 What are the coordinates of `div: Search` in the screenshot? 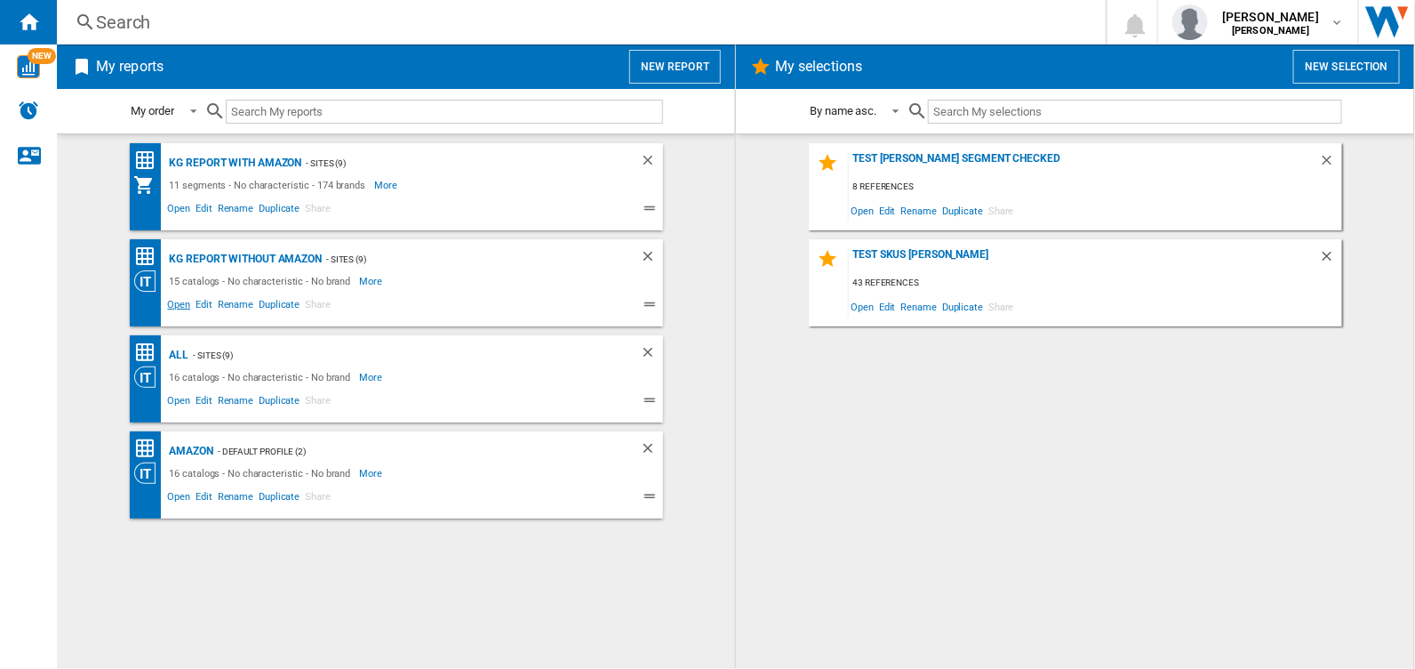 It's located at (578, 22).